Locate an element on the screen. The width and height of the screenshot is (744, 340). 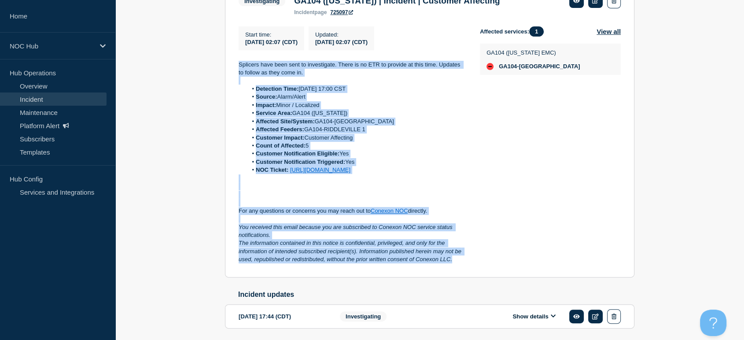
strong: NOC Ticket: is located at coordinates (272, 170).